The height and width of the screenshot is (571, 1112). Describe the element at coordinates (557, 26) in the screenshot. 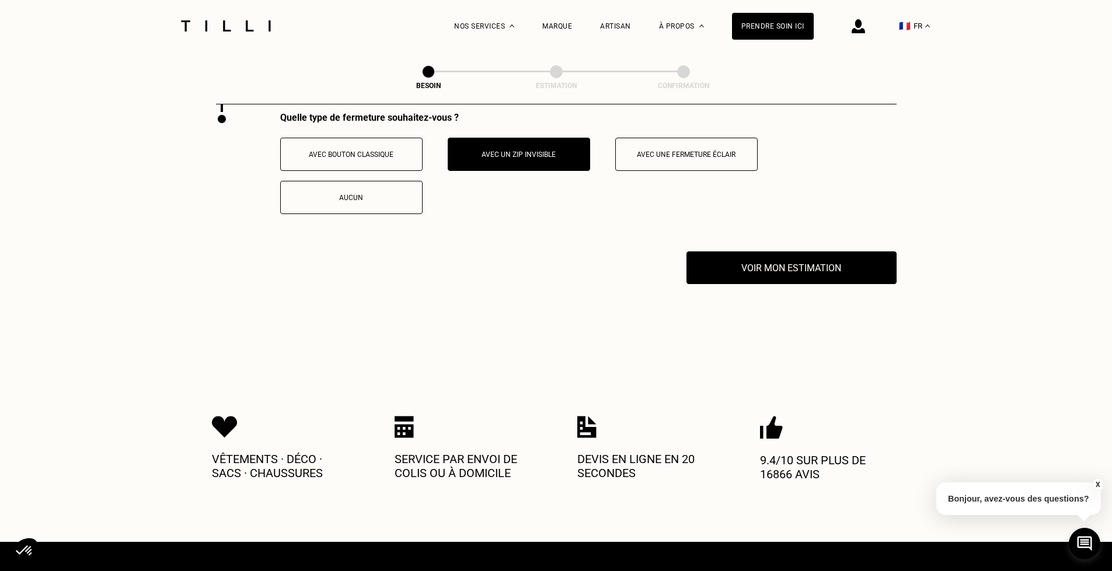

I see `a: Marque` at that location.